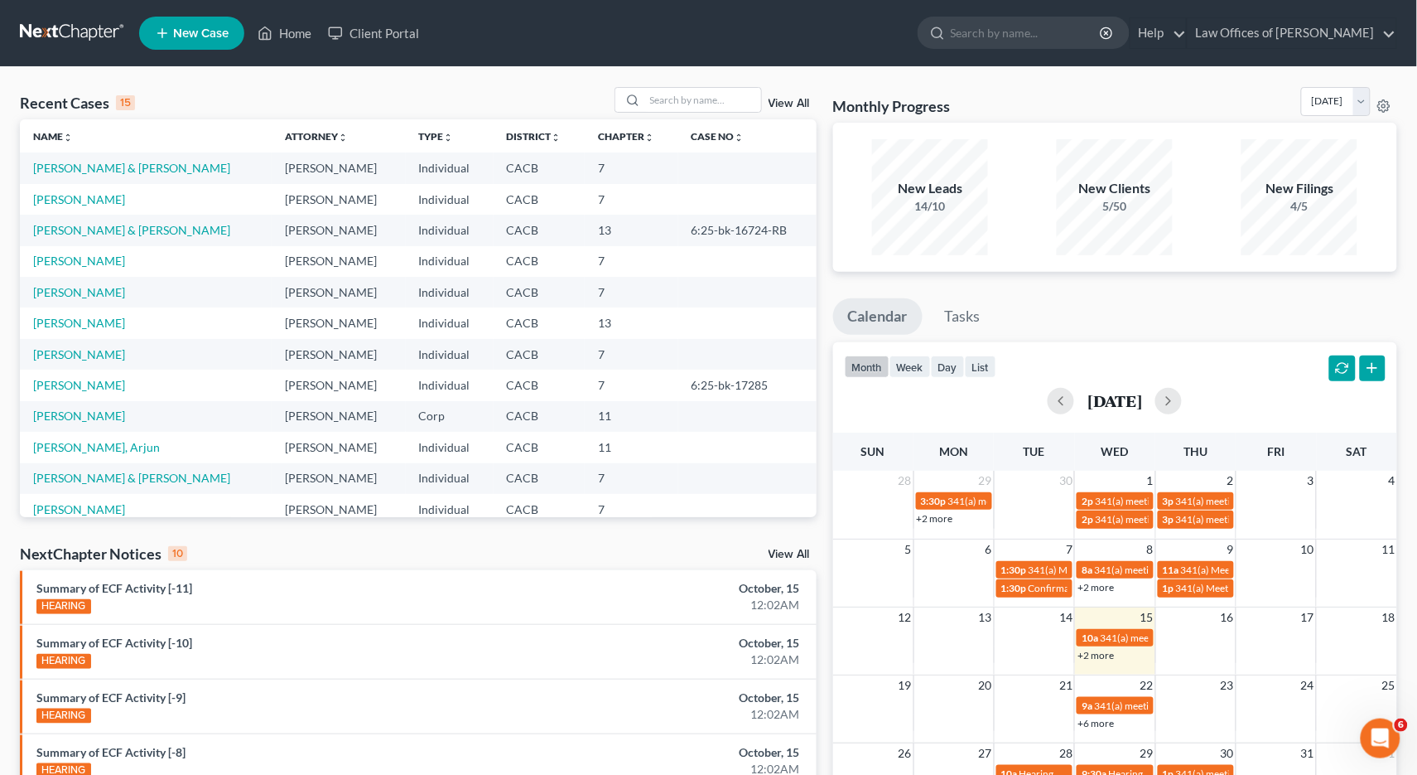 The width and height of the screenshot is (1417, 775). What do you see at coordinates (125, 103) in the screenshot?
I see `div: 15` at bounding box center [125, 103].